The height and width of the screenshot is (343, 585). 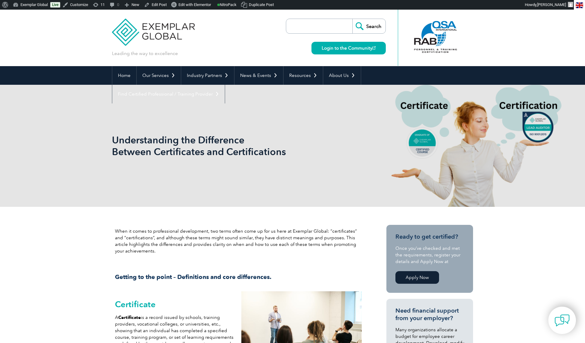 I want to click on img: en, so click(x=579, y=5).